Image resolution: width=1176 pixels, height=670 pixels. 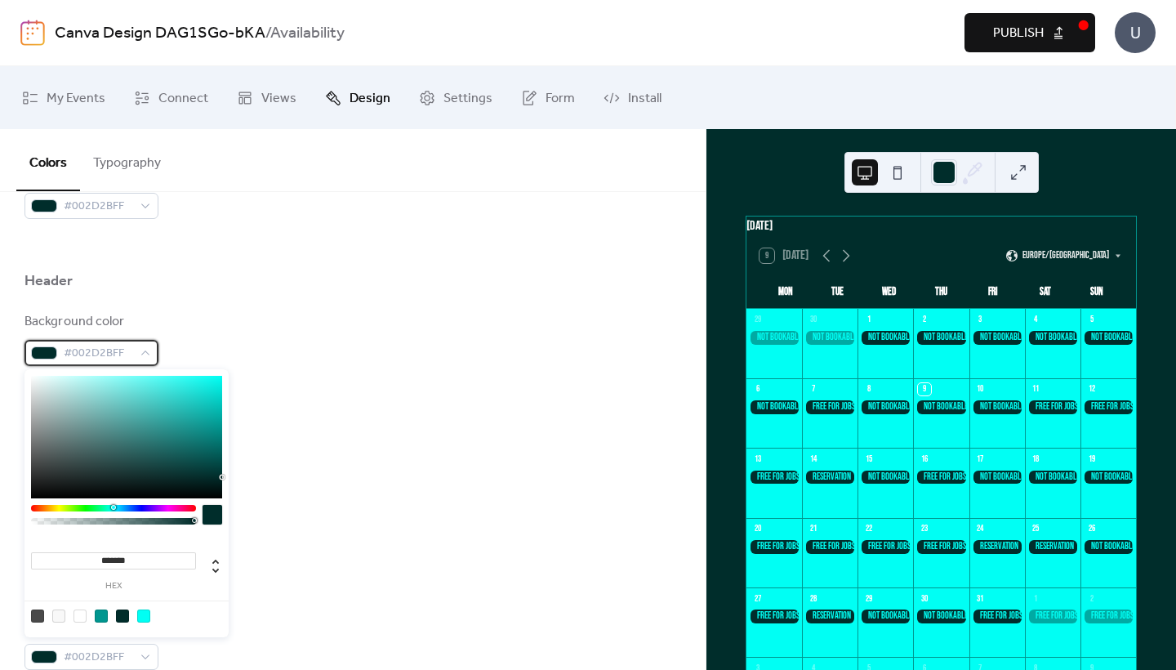 I want to click on div: 7, so click(x=812, y=389).